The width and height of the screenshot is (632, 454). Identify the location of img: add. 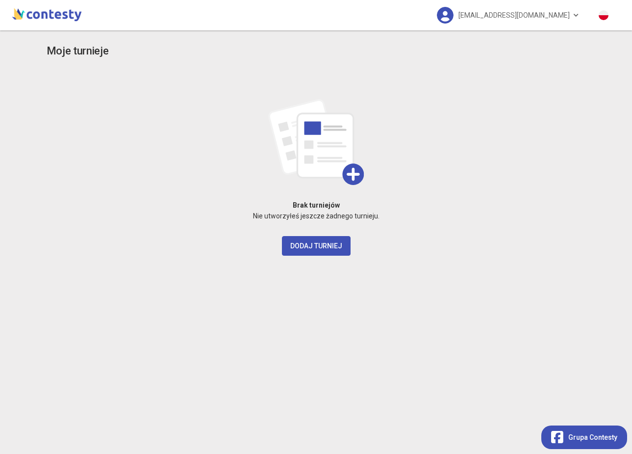
(316, 142).